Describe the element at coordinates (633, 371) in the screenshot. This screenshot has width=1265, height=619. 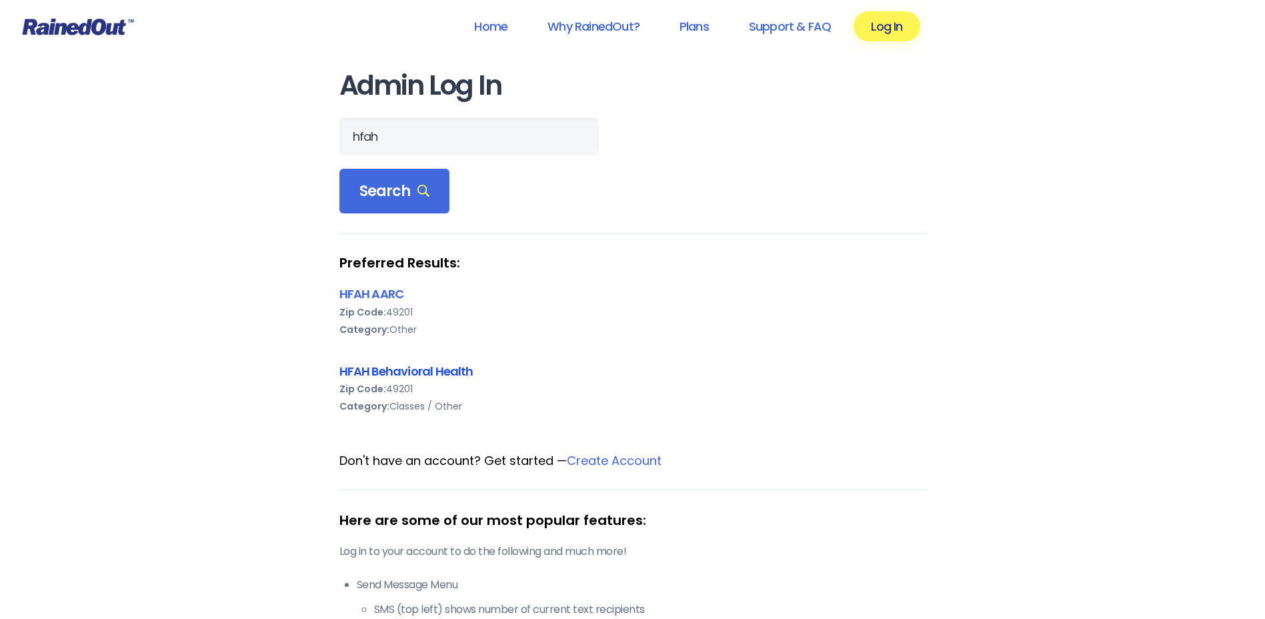
I see `div: HFAH Behavioral Health` at that location.